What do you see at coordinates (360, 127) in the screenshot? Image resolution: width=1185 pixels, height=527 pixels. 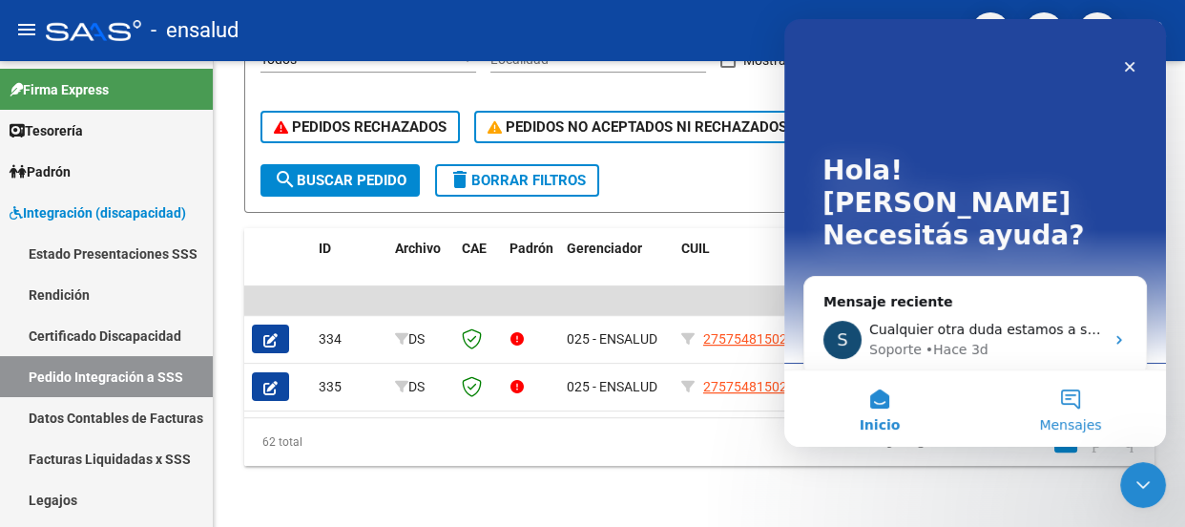 I see `button: PEDIDOS RECHAZADOS` at bounding box center [360, 127].